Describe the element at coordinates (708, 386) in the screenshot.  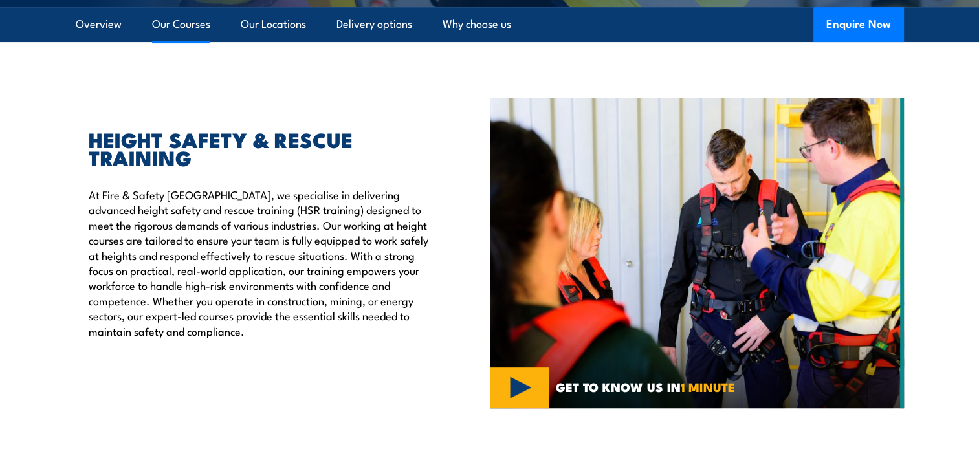
I see `strong: 1 MINUTE` at that location.